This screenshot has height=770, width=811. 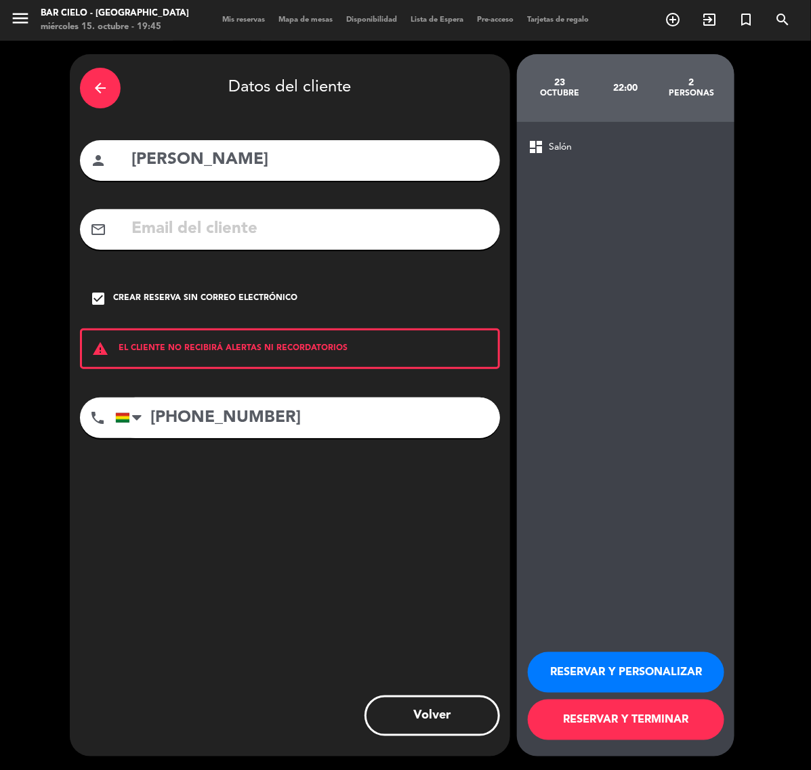 What do you see at coordinates (305, 20) in the screenshot?
I see `span: Mapa de mesas` at bounding box center [305, 20].